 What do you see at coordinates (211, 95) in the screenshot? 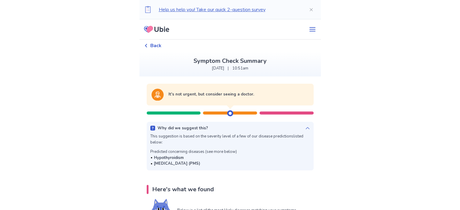
I see `p: It's not urgent, but consider seeing a doctor.` at bounding box center [211, 95].